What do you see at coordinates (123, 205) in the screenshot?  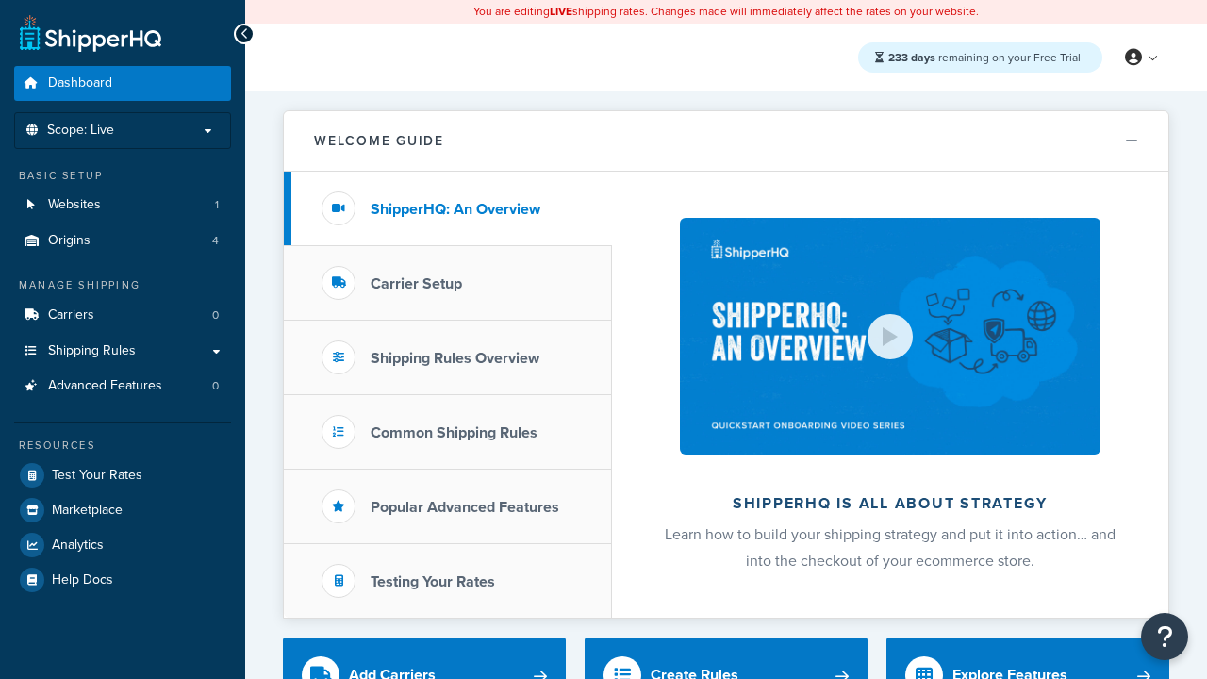 I see `a: Websites1` at bounding box center [123, 205].